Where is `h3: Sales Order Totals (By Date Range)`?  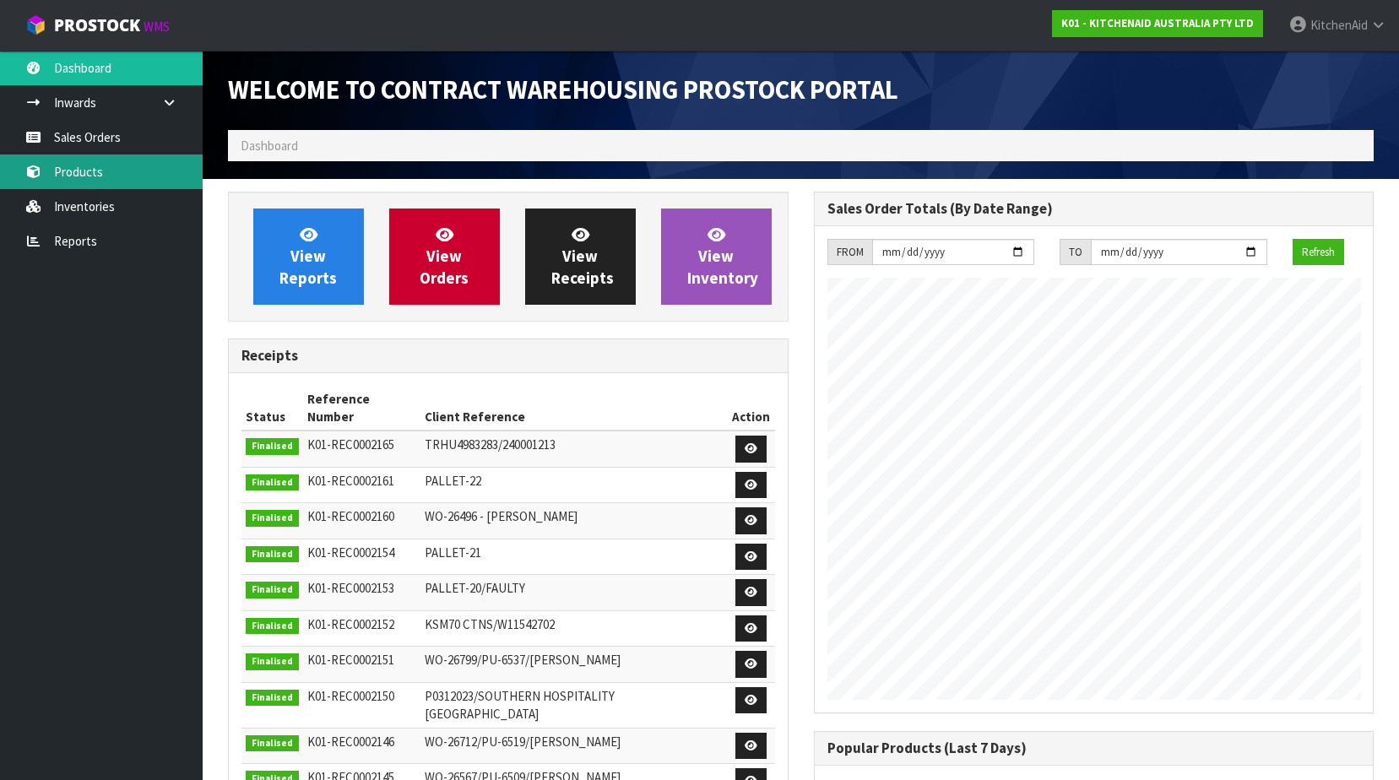
h3: Sales Order Totals (By Date Range) is located at coordinates (1094, 209).